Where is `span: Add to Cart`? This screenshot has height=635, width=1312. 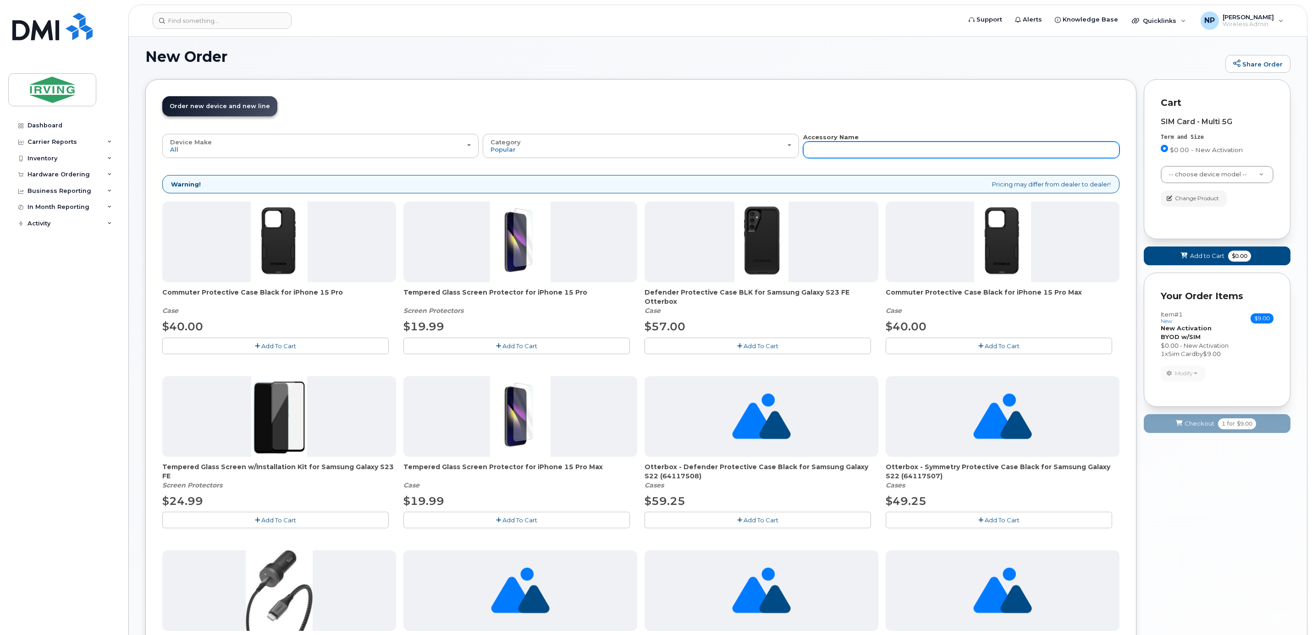
span: Add to Cart is located at coordinates (1207, 256).